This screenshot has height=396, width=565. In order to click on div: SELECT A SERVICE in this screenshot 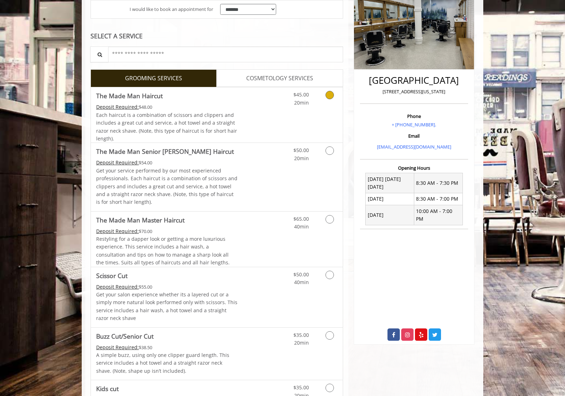, I will do `click(216, 36)`.